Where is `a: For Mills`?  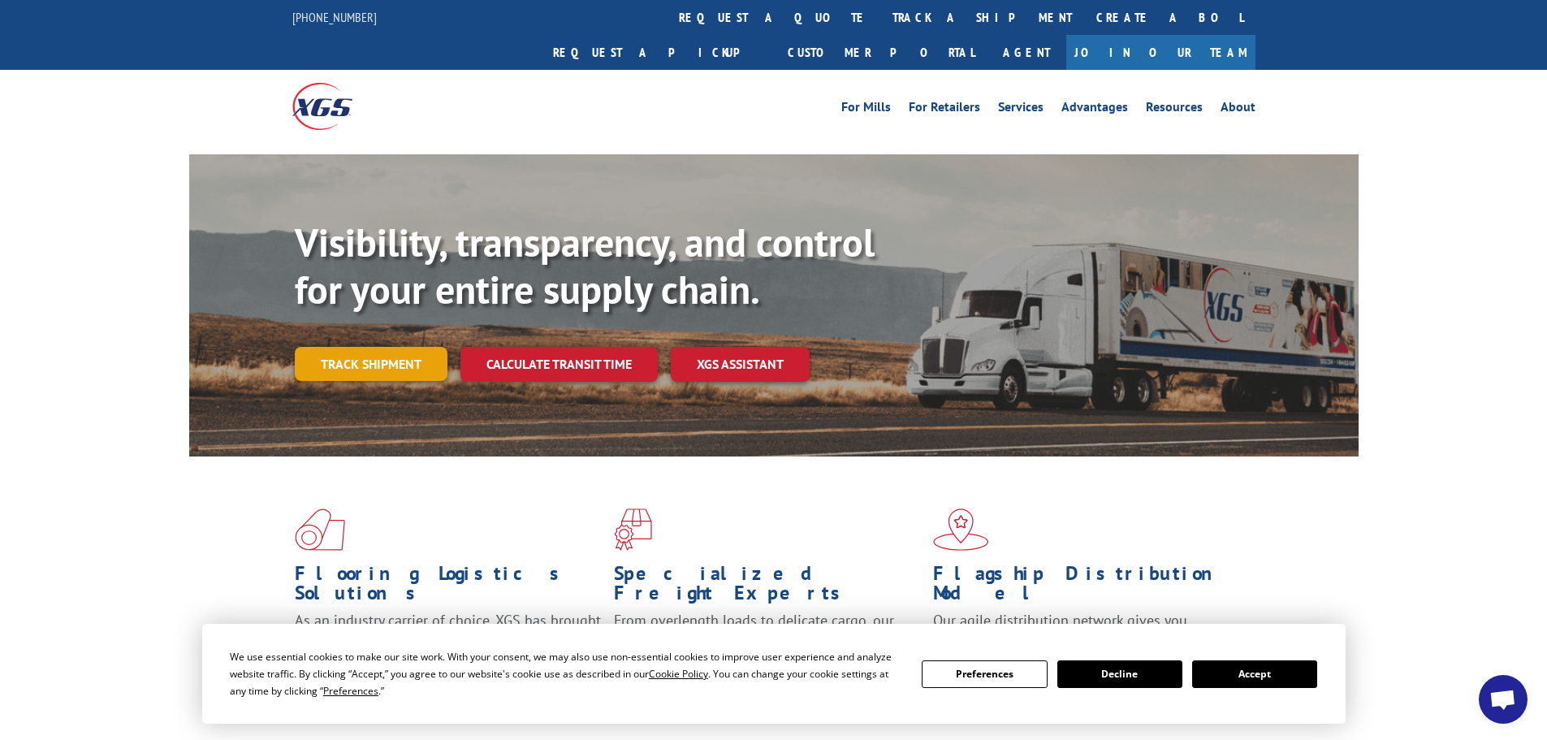 a: For Mills is located at coordinates (865, 110).